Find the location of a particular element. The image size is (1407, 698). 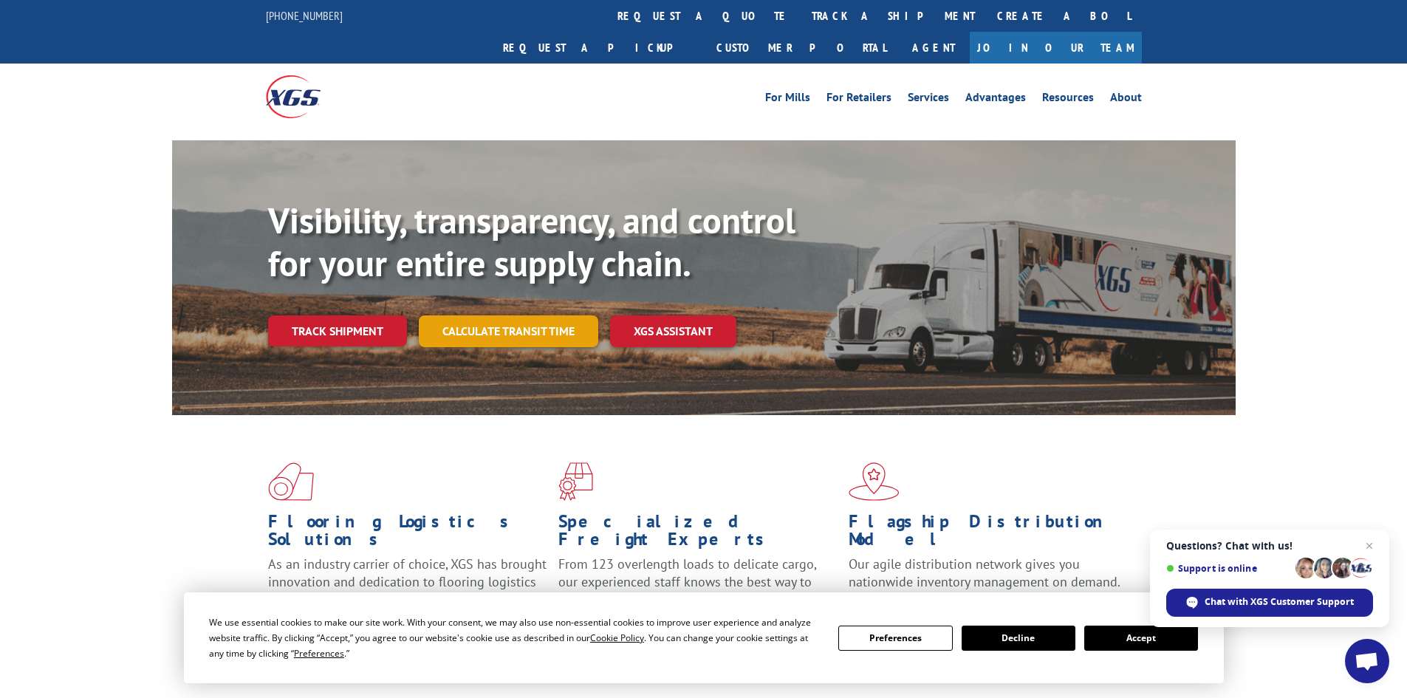

button: Preferences is located at coordinates (895, 638).